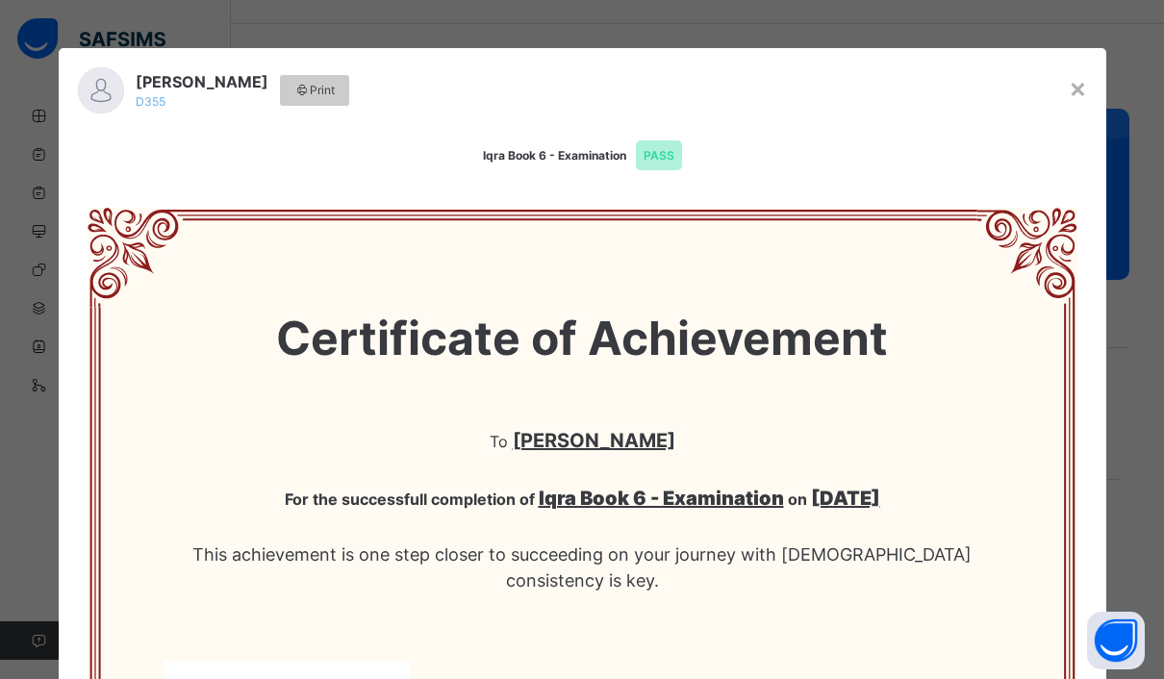  I want to click on span: Iqra Book 6 - Examination, so click(582, 155).